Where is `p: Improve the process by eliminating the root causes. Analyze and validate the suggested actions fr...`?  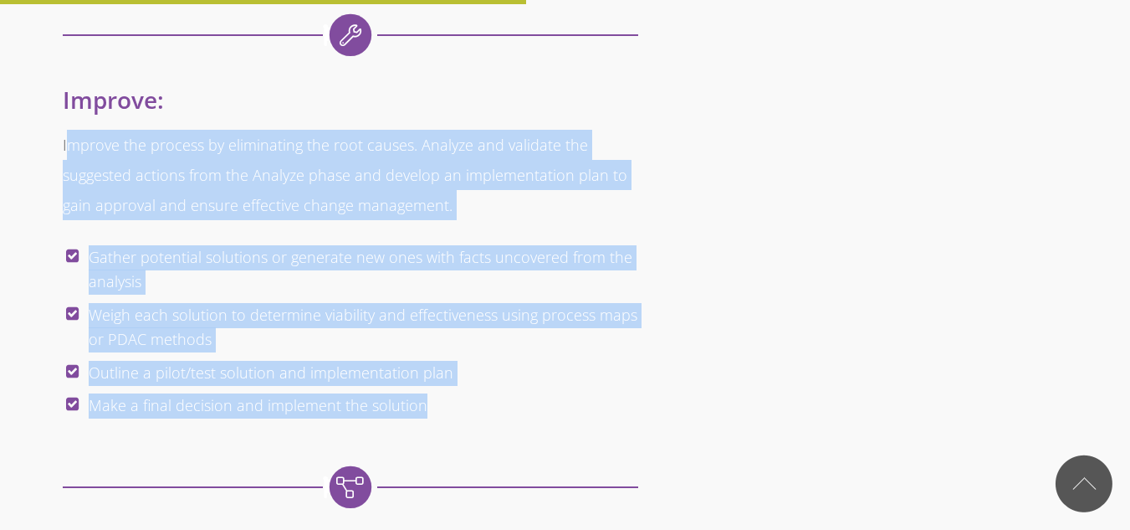
p: Improve the process by eliminating the root causes. Analyze and validate the suggested actions fr... is located at coordinates (351, 175).